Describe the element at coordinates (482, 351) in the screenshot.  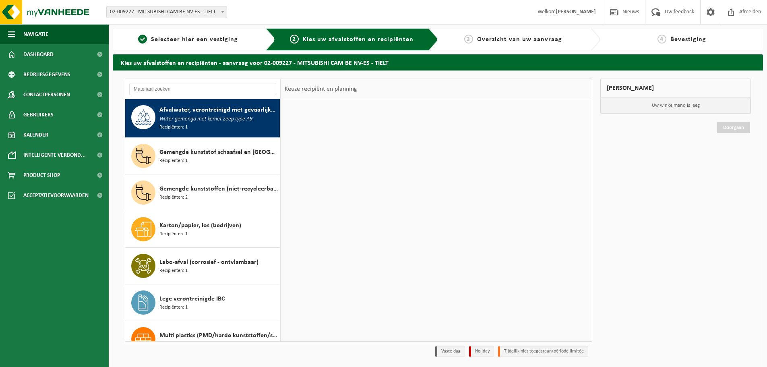
I see `li: Holiday` at that location.